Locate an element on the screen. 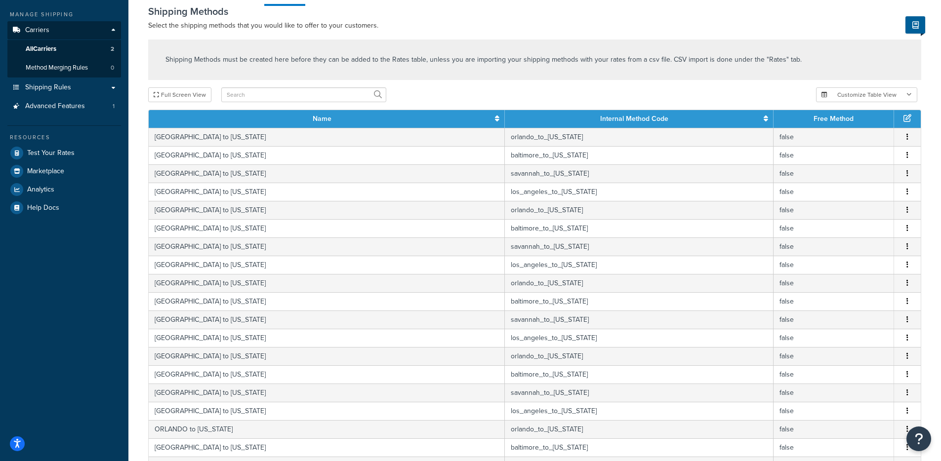 The image size is (941, 461). span: Help Docs is located at coordinates (43, 208).